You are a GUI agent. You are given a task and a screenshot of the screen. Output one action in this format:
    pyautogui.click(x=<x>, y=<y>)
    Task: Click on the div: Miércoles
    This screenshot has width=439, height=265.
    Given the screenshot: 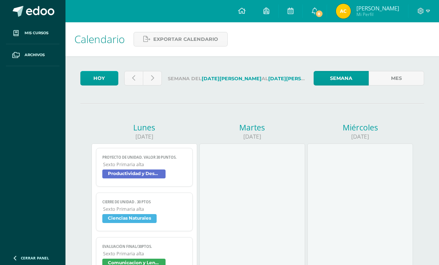 What is the action you would take?
    pyautogui.click(x=360, y=128)
    